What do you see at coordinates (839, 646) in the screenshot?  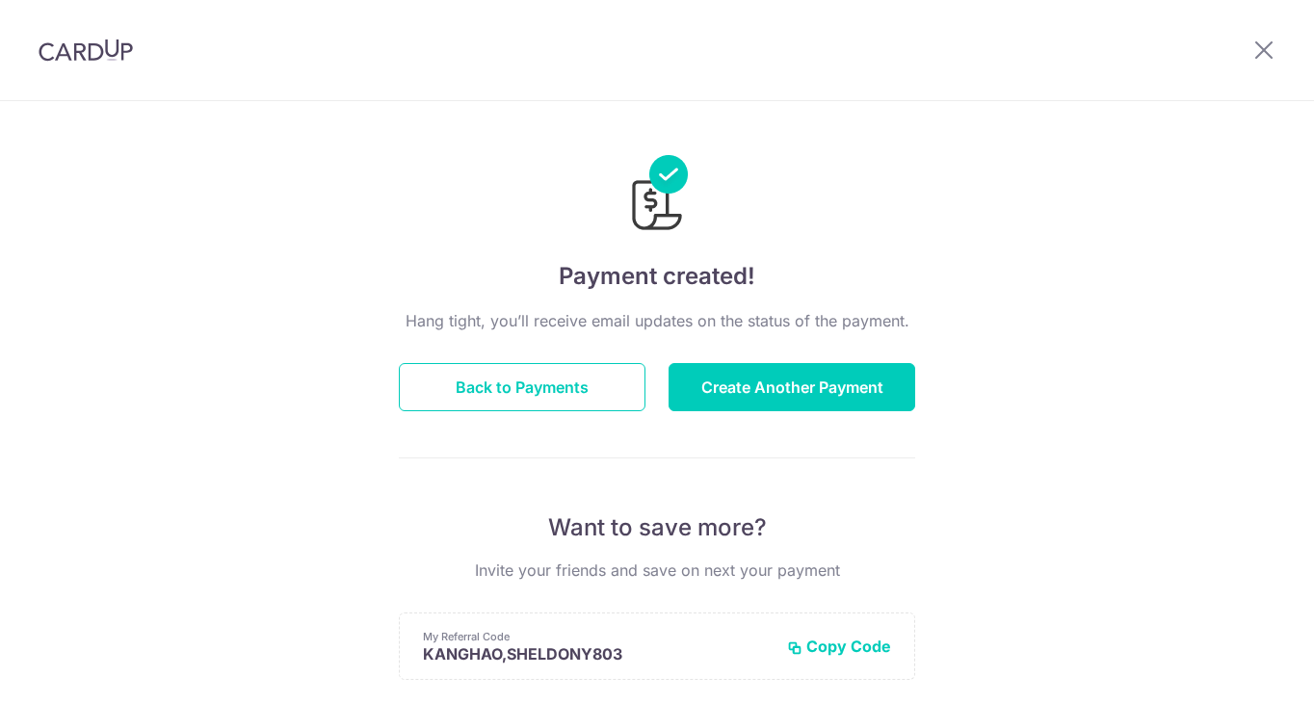 I see `button: Copy Code` at bounding box center [839, 646].